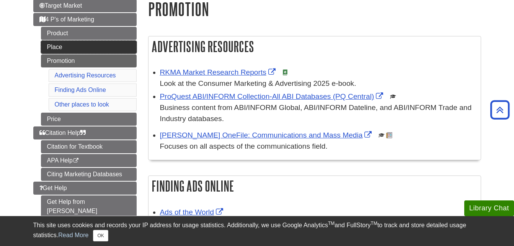 The width and height of the screenshot is (514, 246). Describe the element at coordinates (490, 208) in the screenshot. I see `button: Library Chat` at that location.